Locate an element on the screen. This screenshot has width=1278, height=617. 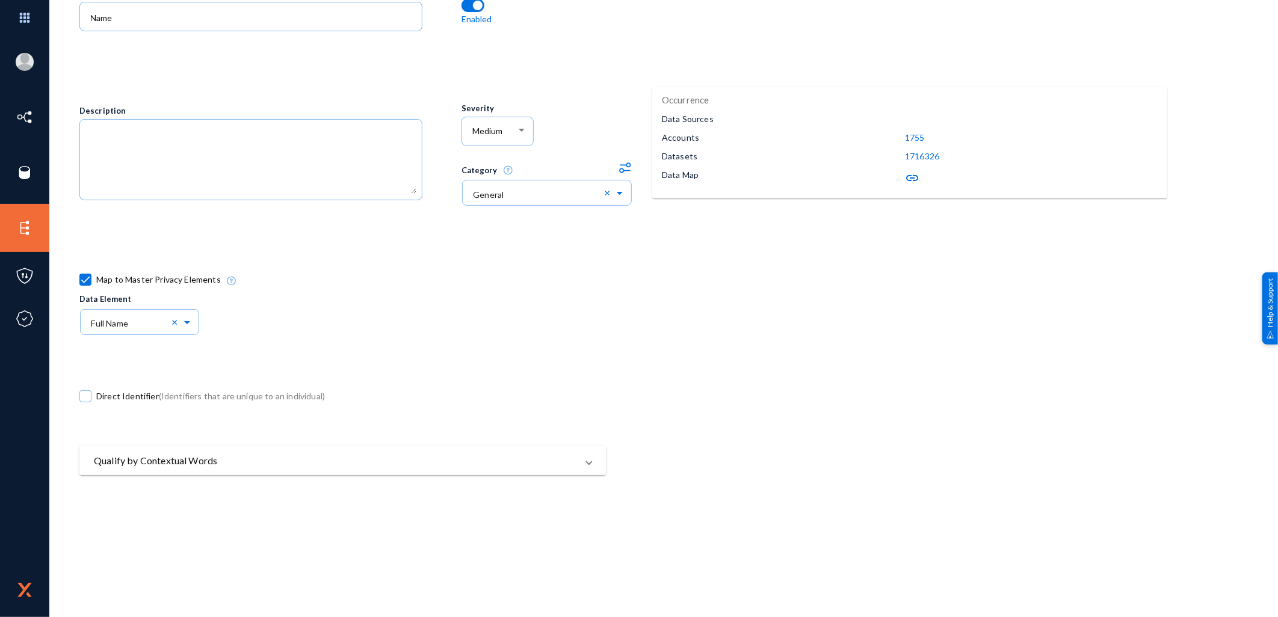
div: Severity is located at coordinates (547, 109).